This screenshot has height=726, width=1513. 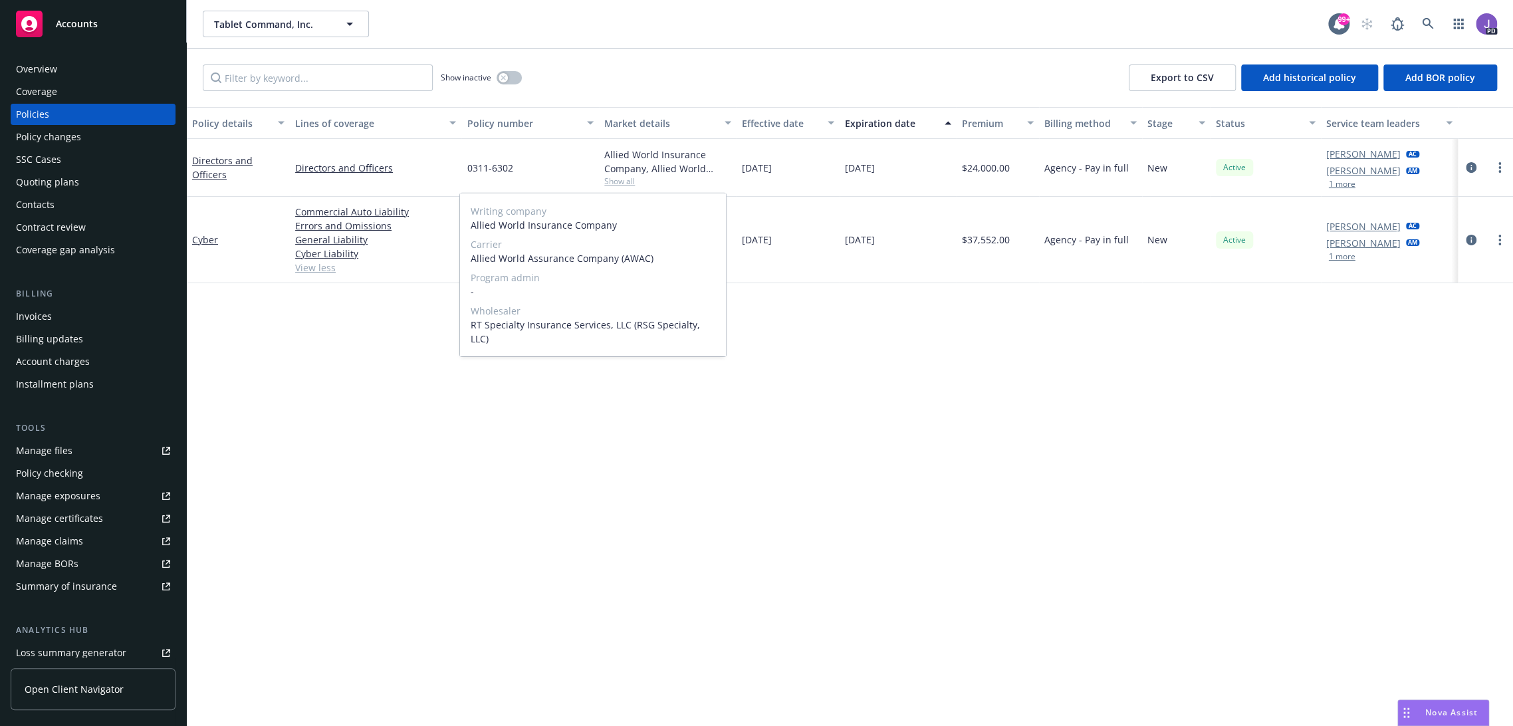 I want to click on div: Policies, so click(x=33, y=114).